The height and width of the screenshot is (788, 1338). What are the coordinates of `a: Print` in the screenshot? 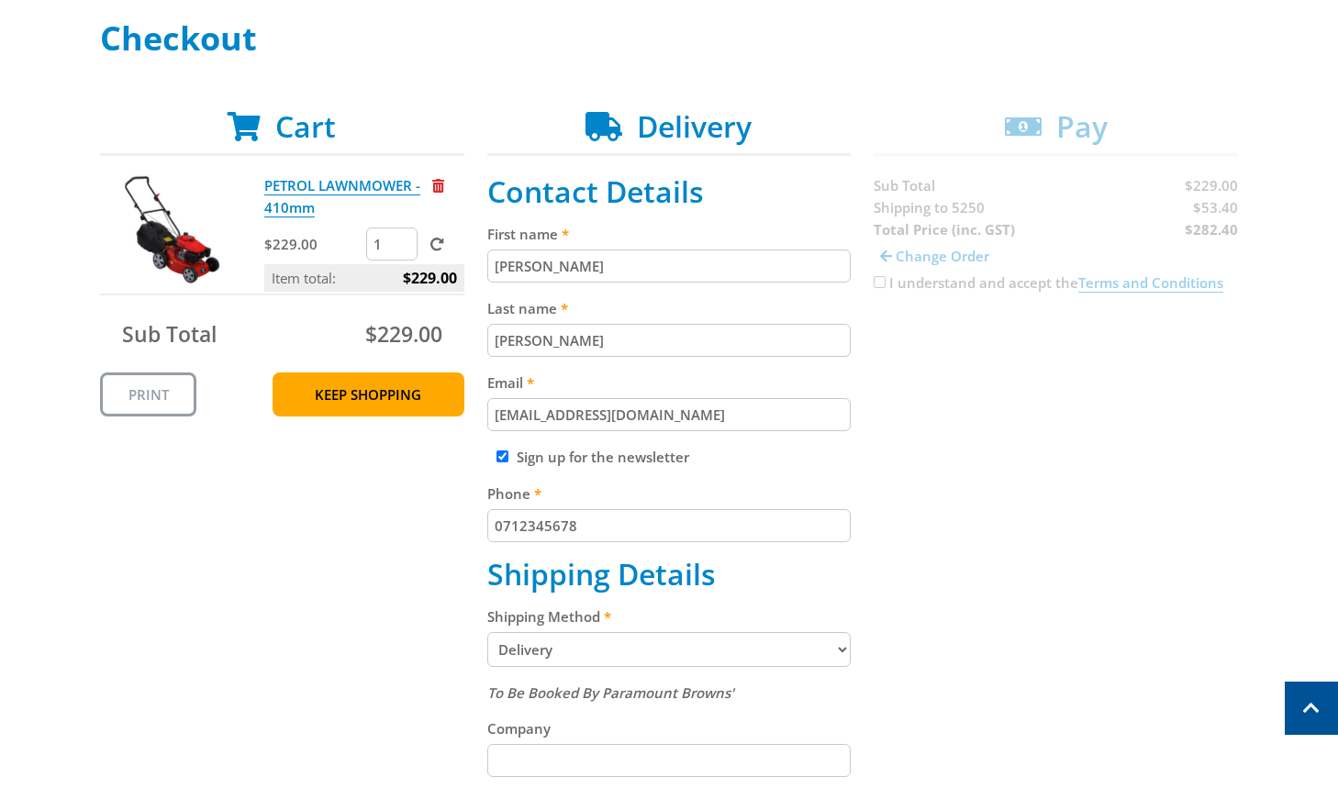 It's located at (148, 394).